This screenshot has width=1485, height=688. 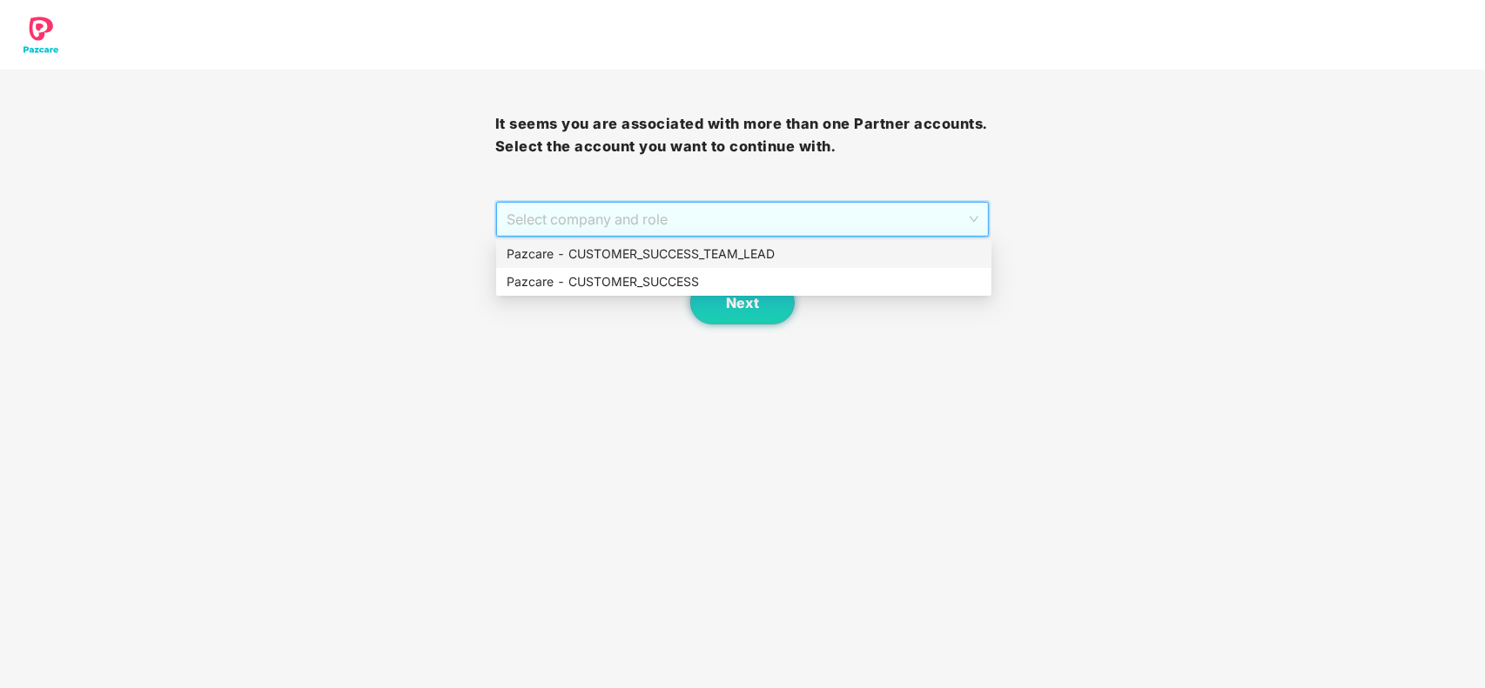 I want to click on div: Pazcare - CUSTOMER_SUCCESS, so click(x=743, y=282).